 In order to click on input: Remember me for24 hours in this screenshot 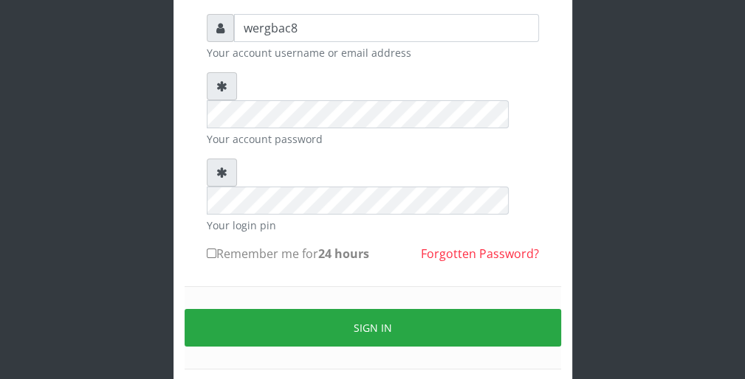, I will do `click(211, 253)`.